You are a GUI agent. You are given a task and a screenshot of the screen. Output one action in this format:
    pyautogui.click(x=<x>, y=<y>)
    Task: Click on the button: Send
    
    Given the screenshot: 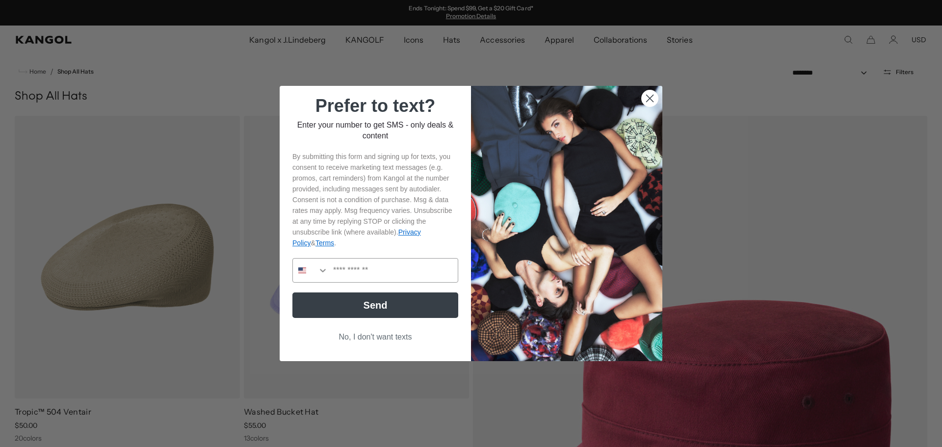 What is the action you would take?
    pyautogui.click(x=375, y=305)
    